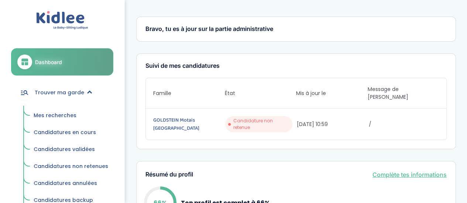 The height and width of the screenshot is (203, 467). I want to click on span: Mis à jour le, so click(331, 93).